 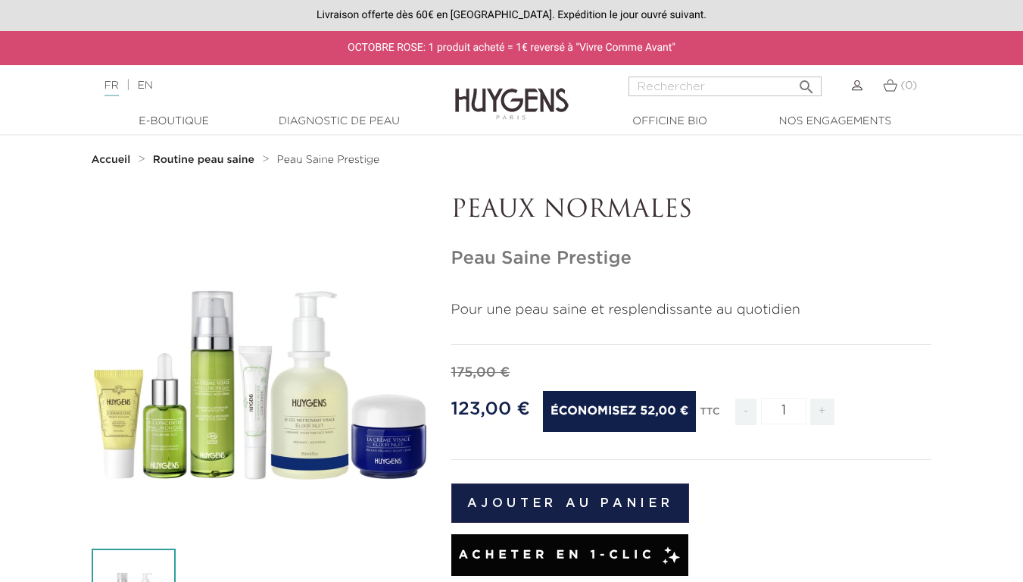 What do you see at coordinates (909, 86) in the screenshot?
I see `span: (0)` at bounding box center [909, 86].